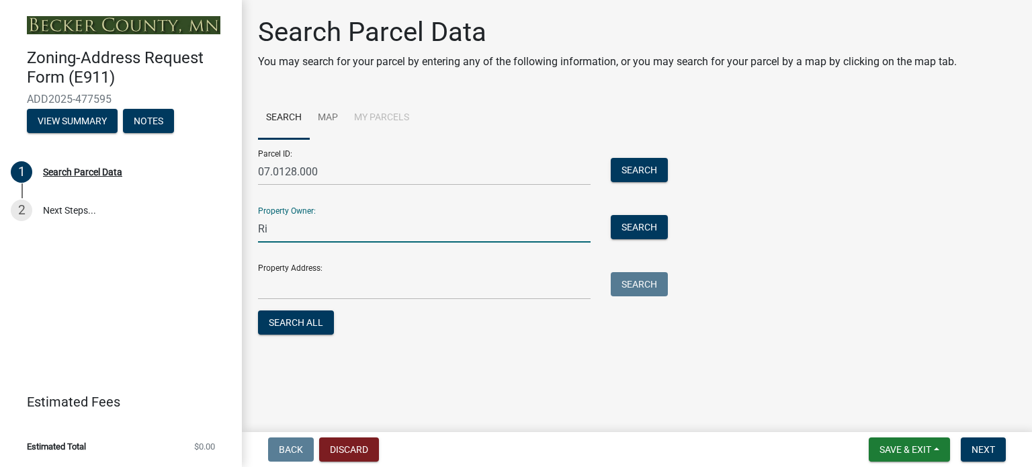 This screenshot has width=1032, height=467. I want to click on button: Next, so click(983, 449).